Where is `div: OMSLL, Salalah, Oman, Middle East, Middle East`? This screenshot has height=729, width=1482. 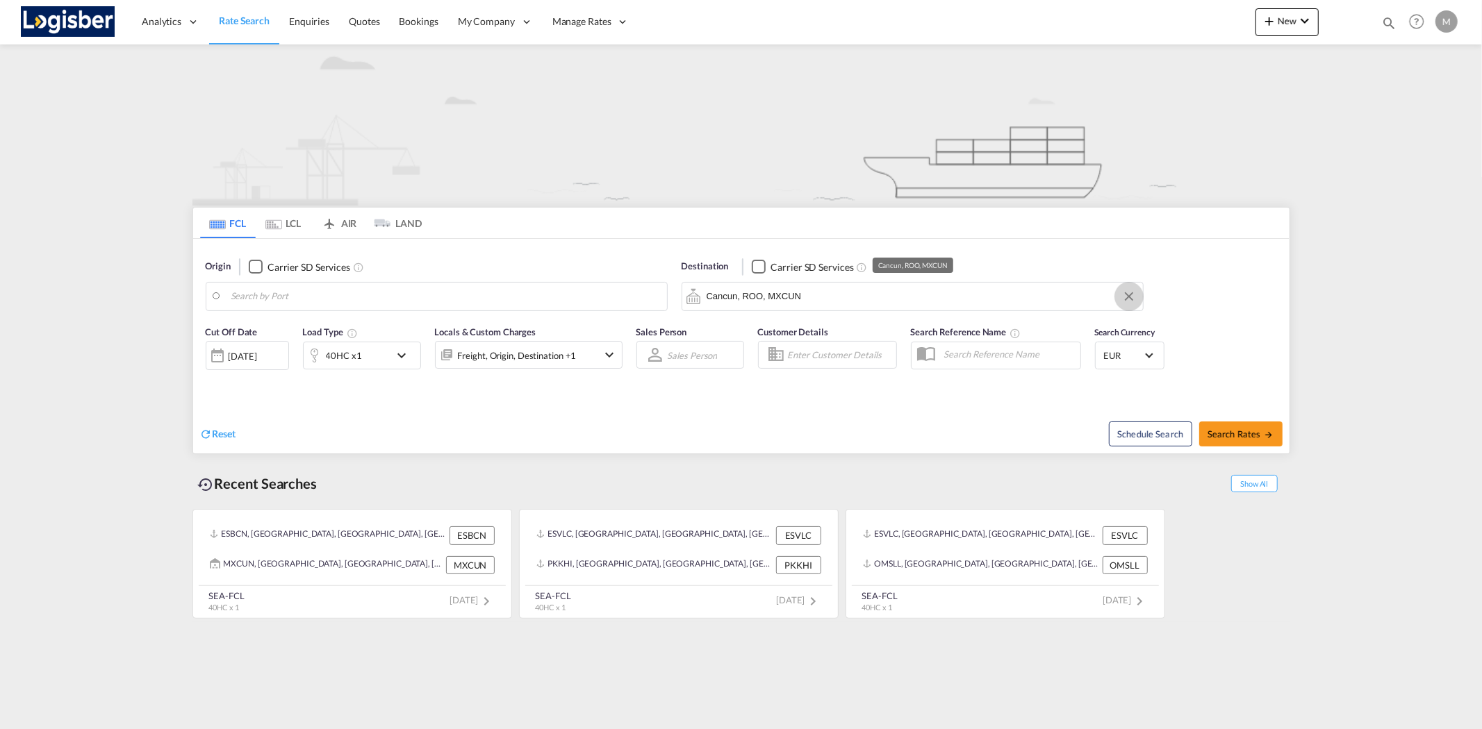 div: OMSLL, Salalah, Oman, Middle East, Middle East is located at coordinates (981, 565).